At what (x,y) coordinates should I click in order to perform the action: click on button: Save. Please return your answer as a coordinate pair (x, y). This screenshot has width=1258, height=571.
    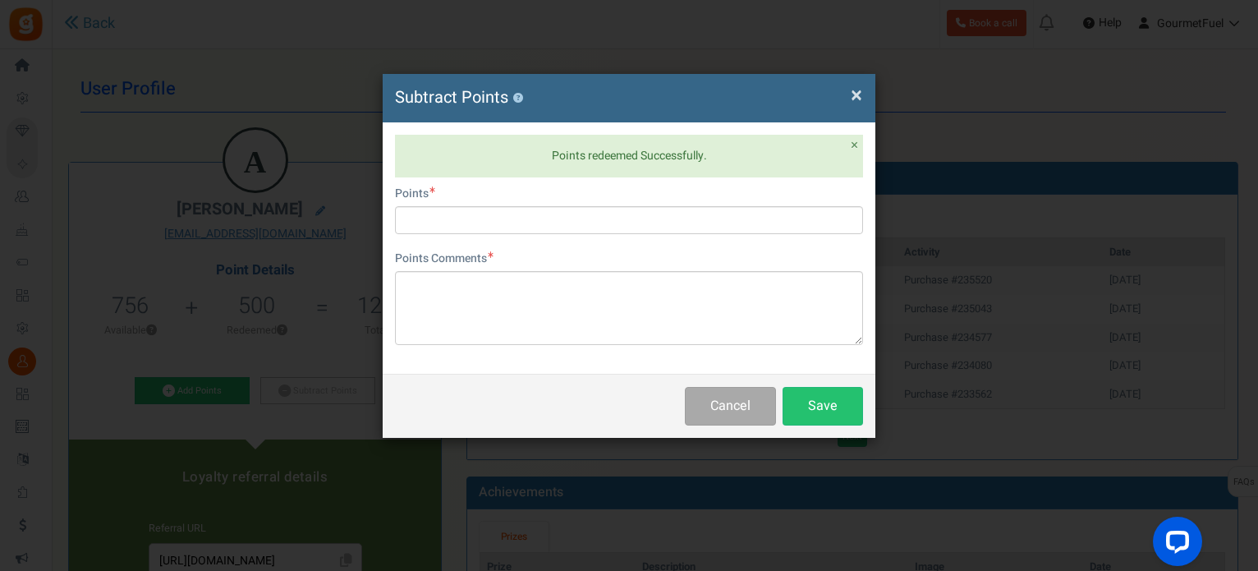
    Looking at the image, I should click on (823, 406).